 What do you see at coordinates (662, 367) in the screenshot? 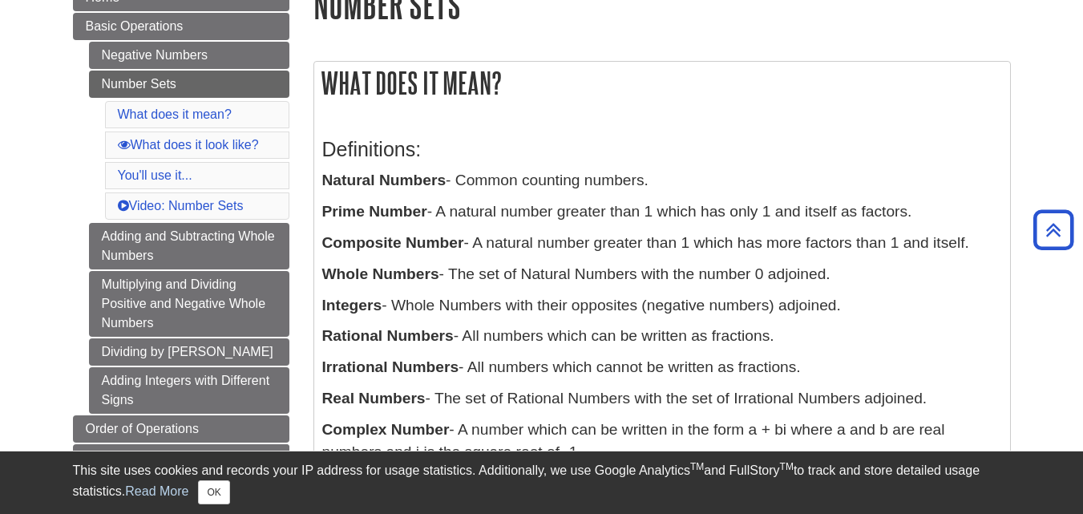
I see `p: - All numbers which cannot be written as fractions.` at bounding box center [662, 367].